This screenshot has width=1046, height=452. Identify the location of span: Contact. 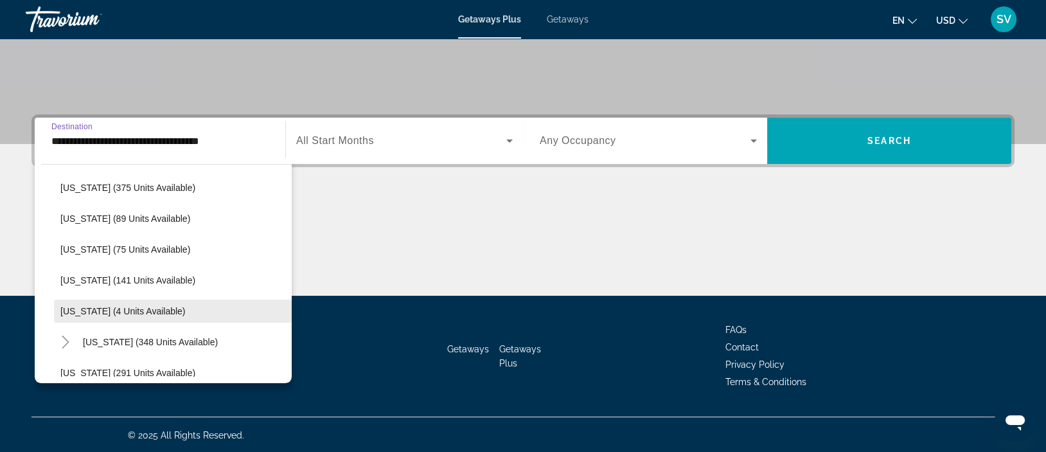
(742, 347).